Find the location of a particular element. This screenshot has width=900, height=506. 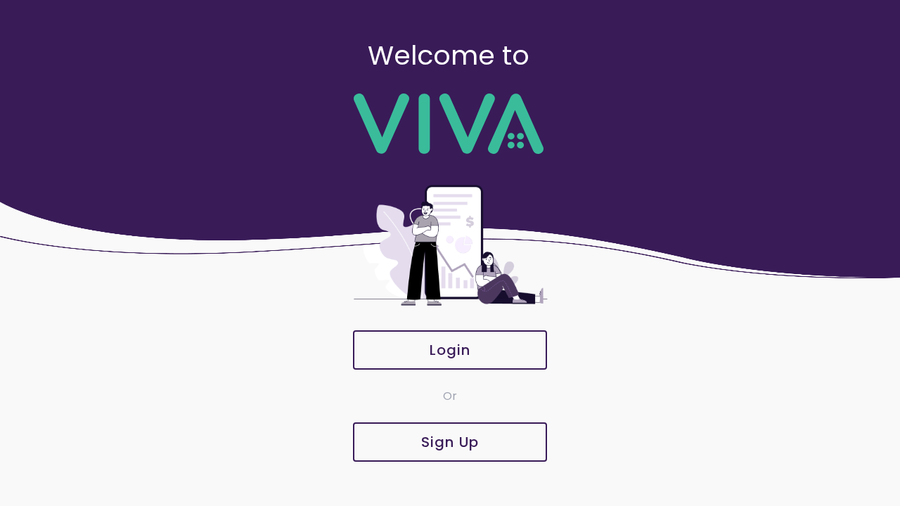

a: Sign Up is located at coordinates (450, 442).